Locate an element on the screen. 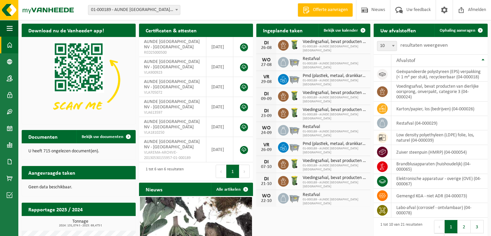 This screenshot has height=236, width=491. h2: Certificaten & attesten is located at coordinates (171, 30).